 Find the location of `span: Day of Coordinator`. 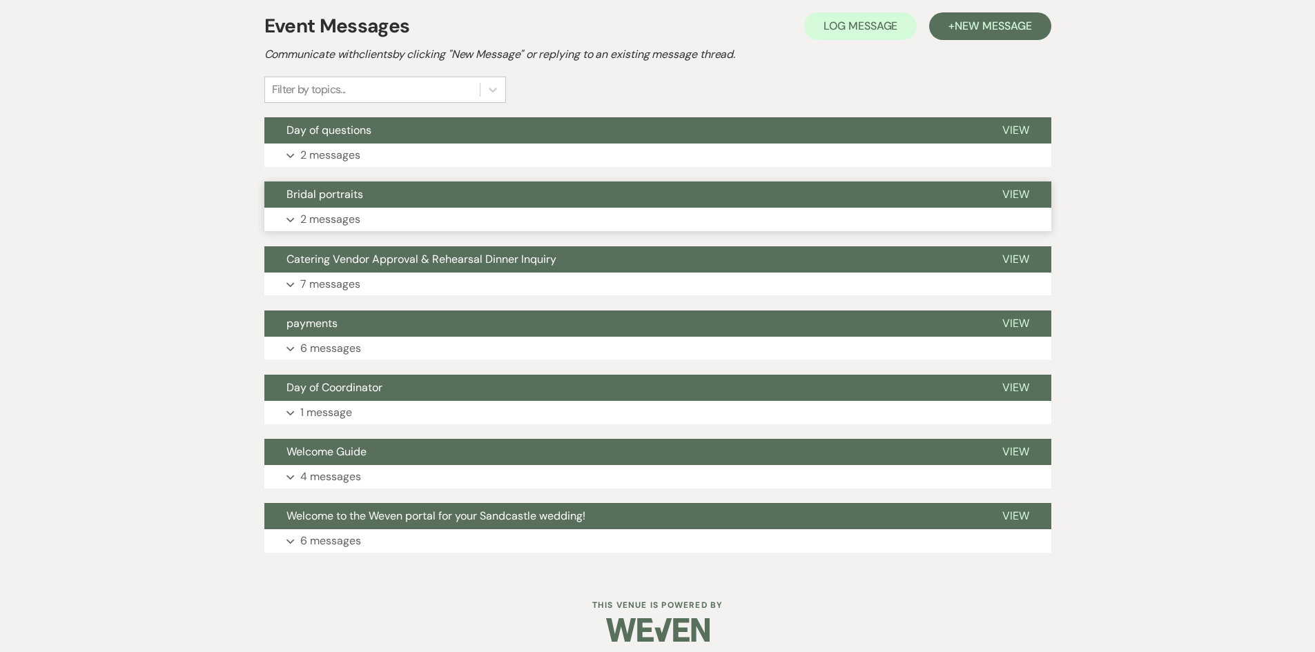

span: Day of Coordinator is located at coordinates (334, 387).